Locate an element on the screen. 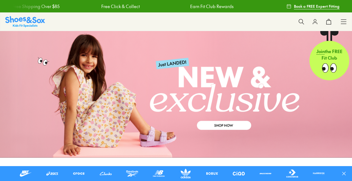  a: Book a FREE Expert Fitting is located at coordinates (313, 6).